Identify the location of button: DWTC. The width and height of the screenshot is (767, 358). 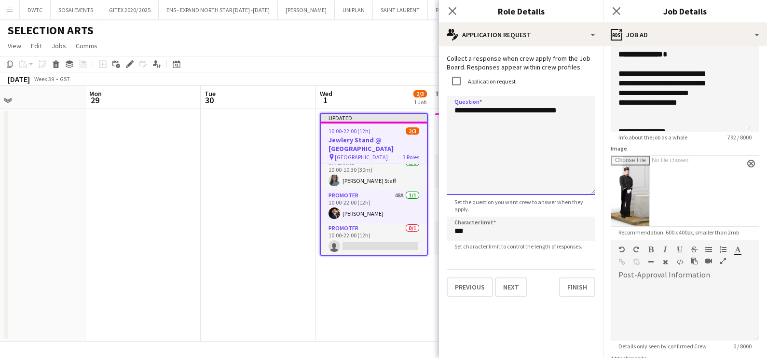
(35, 10).